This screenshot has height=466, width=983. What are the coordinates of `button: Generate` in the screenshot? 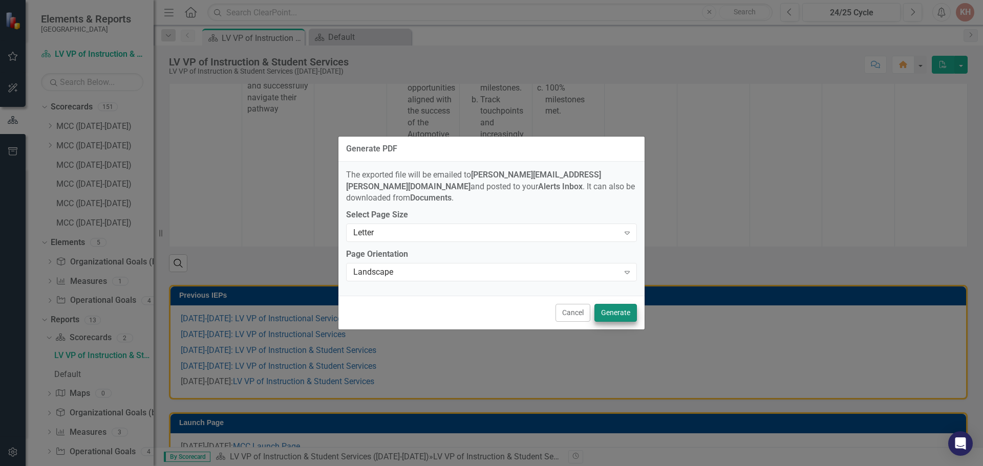 It's located at (615, 313).